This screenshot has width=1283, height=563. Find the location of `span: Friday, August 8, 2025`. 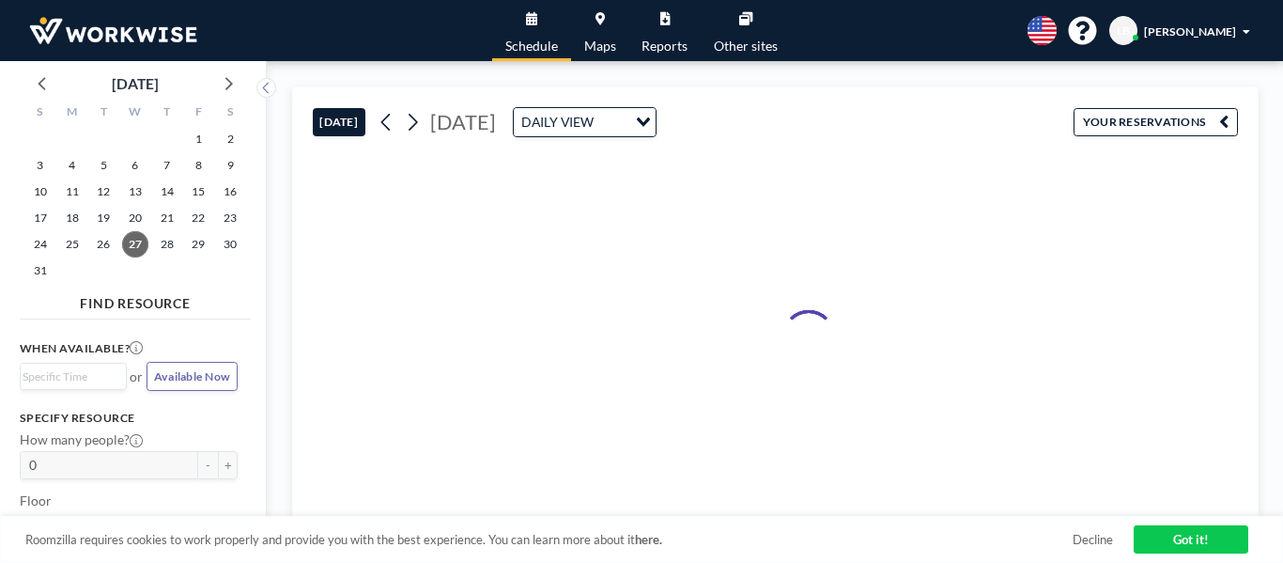

span: Friday, August 8, 2025 is located at coordinates (198, 165).